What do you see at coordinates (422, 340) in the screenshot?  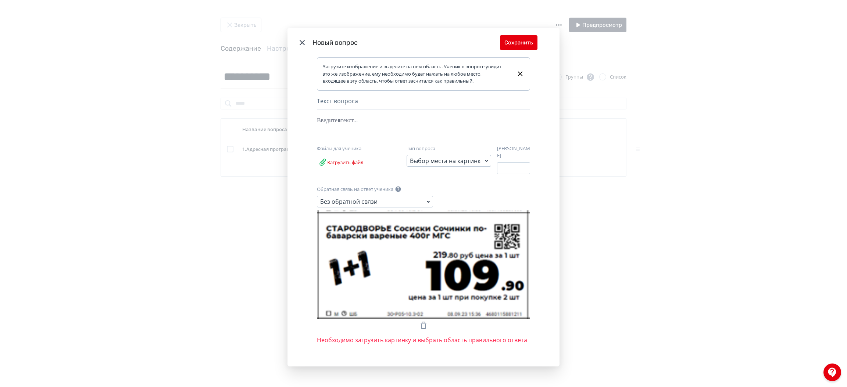 I see `span: Необходимо загрузить картинку и выбрать область правильного ответа` at bounding box center [422, 340].